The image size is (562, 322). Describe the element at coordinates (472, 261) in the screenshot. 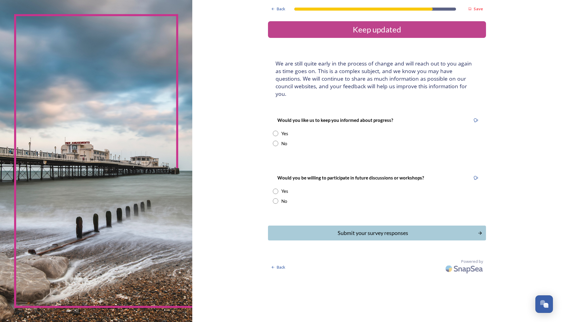

I see `span: Powered by` at that location.